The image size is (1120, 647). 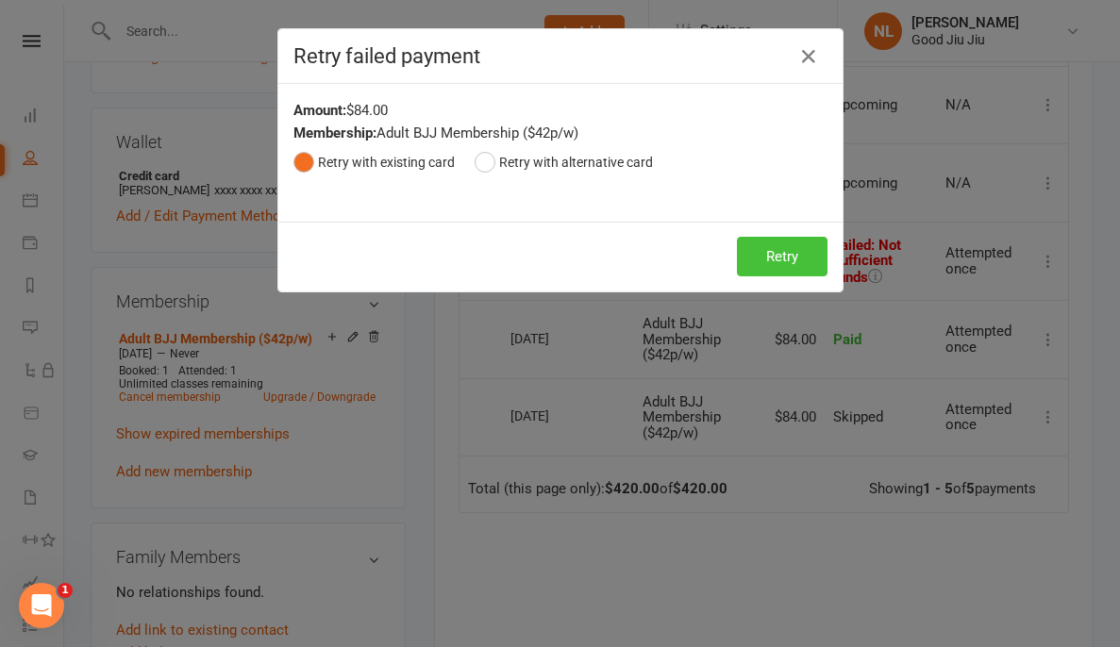 I want to click on span: 1, so click(x=65, y=591).